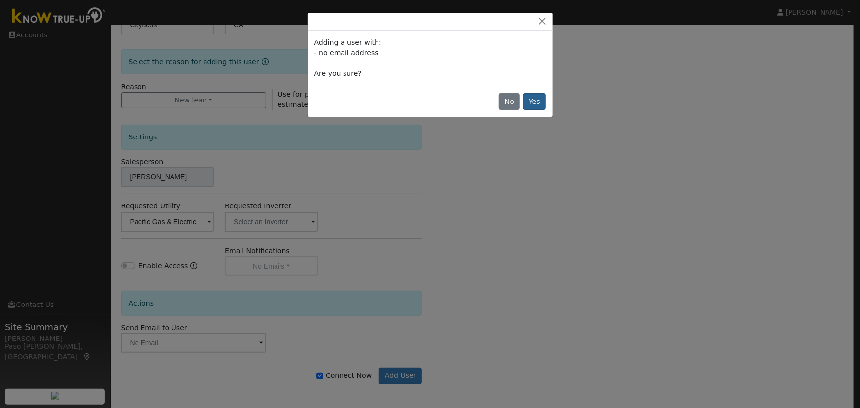  What do you see at coordinates (509, 102) in the screenshot?
I see `button: No` at bounding box center [509, 102].